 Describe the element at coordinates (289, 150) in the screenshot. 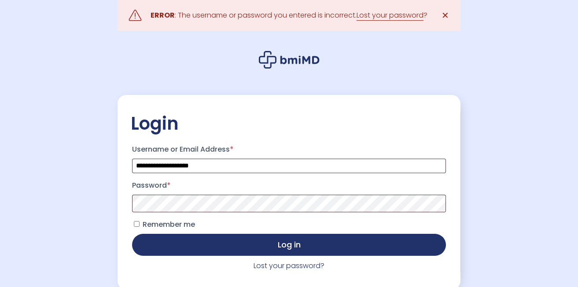

I see `label: Username or Email Address` at that location.